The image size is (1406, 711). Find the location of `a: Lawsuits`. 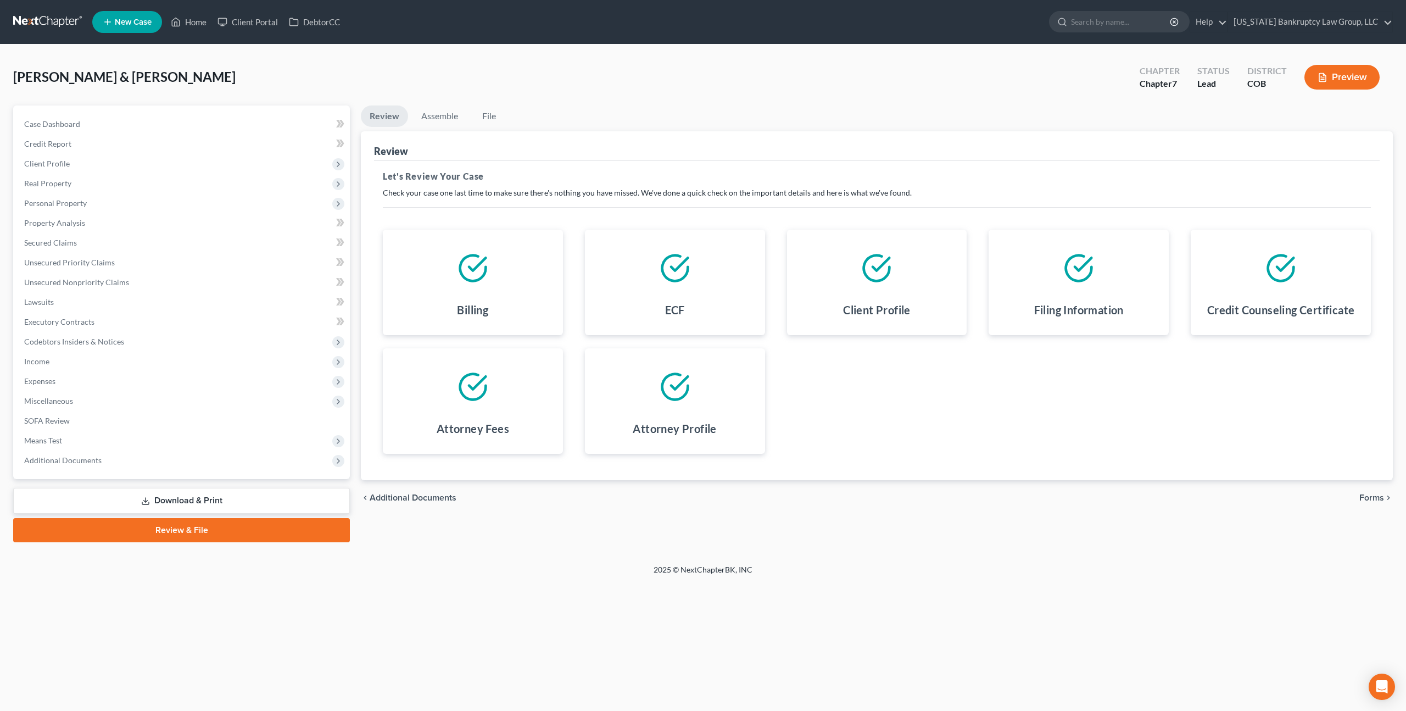

a: Lawsuits is located at coordinates (182, 302).